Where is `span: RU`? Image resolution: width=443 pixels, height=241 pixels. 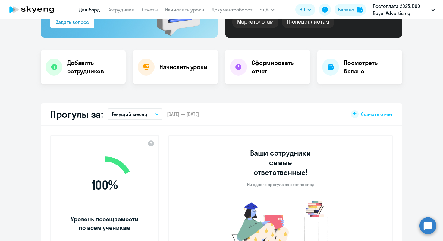
span: RU is located at coordinates (302, 10).